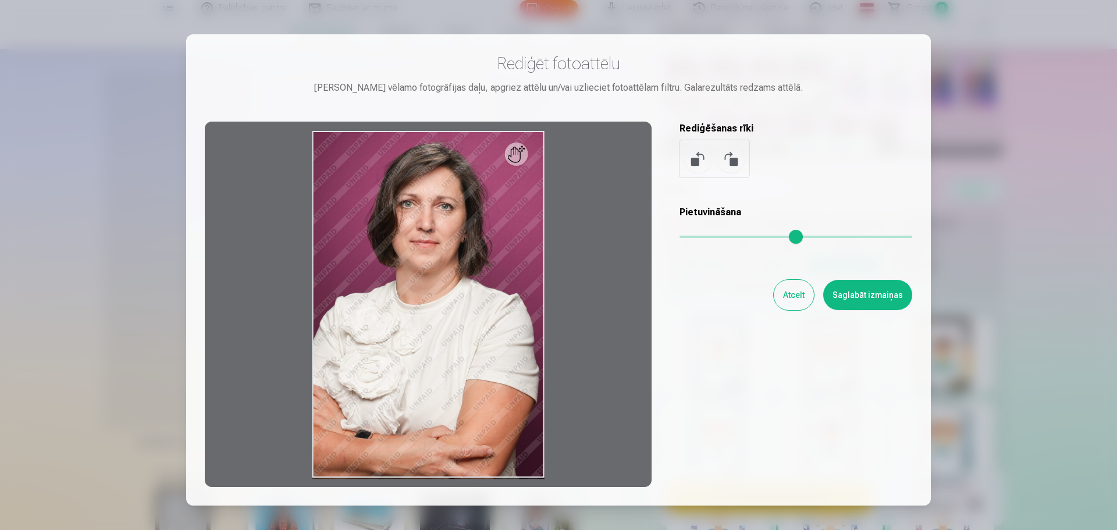 Image resolution: width=1117 pixels, height=530 pixels. I want to click on h3: Rediģēt fotoattēlu, so click(558, 63).